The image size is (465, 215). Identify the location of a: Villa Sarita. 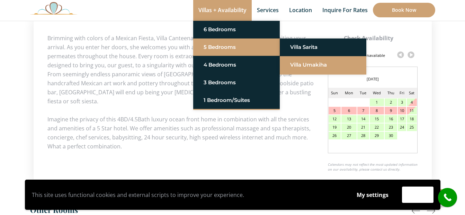
(323, 47).